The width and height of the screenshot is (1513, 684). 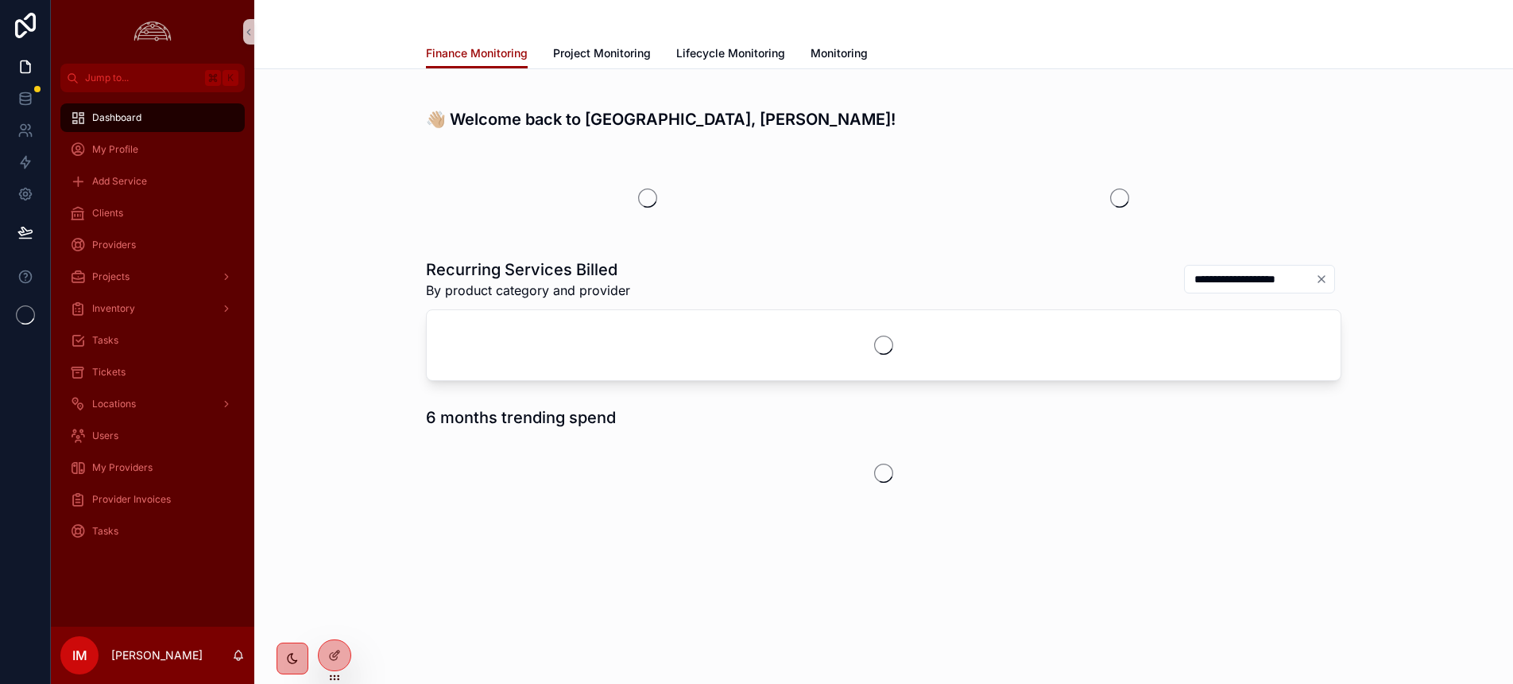 What do you see at coordinates (528, 269) in the screenshot?
I see `h1: Recurring Services Billed` at bounding box center [528, 269].